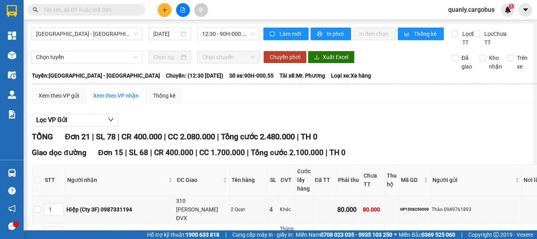  I want to click on span: bar-chart, so click(408, 34).